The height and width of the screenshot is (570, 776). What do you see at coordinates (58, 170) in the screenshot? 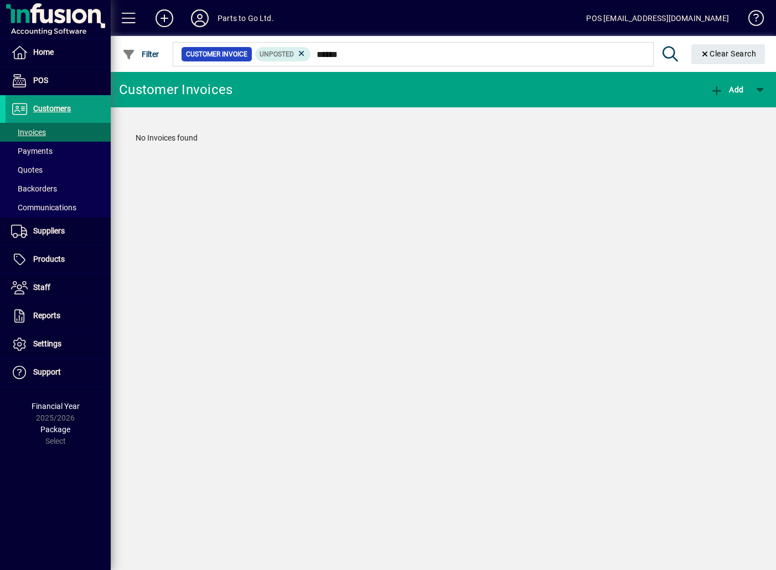
I see `a: Quotes` at bounding box center [58, 170].